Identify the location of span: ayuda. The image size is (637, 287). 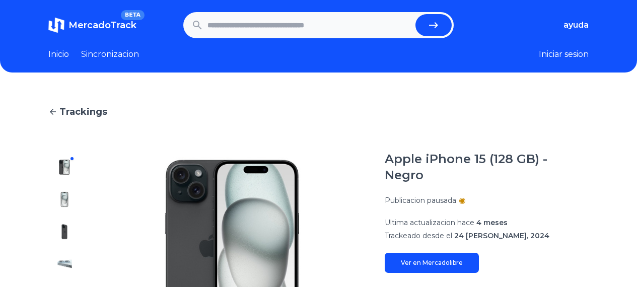
(576, 25).